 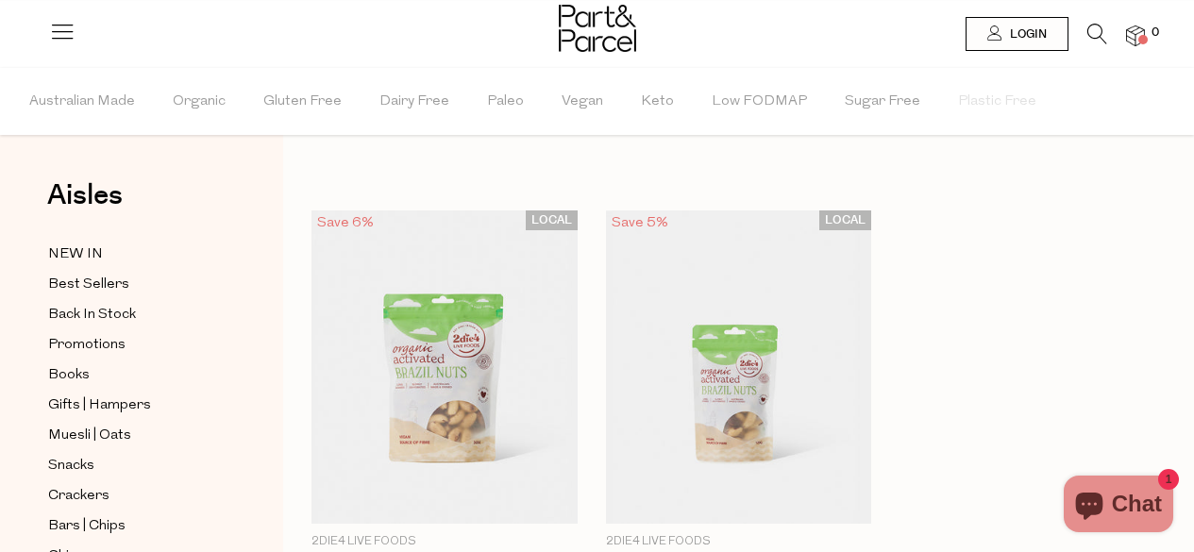 I want to click on a: Muesli | Oats, so click(x=134, y=435).